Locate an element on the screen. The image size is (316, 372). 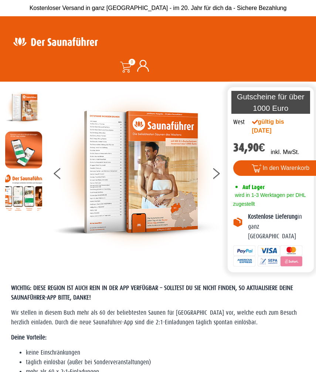
span: WICHTIG: DIESE REGION IST AUCH REIN IN DER APP VERFÜGBAR – SOLLTEST DU SIE NICHT FINDEN, SO AKTUA... is located at coordinates (152, 292).